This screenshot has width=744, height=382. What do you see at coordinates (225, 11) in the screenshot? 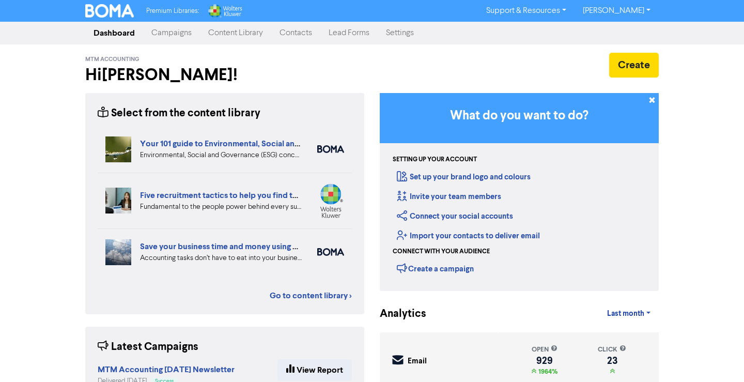
I see `img: Wolters Kluwer` at bounding box center [225, 11].